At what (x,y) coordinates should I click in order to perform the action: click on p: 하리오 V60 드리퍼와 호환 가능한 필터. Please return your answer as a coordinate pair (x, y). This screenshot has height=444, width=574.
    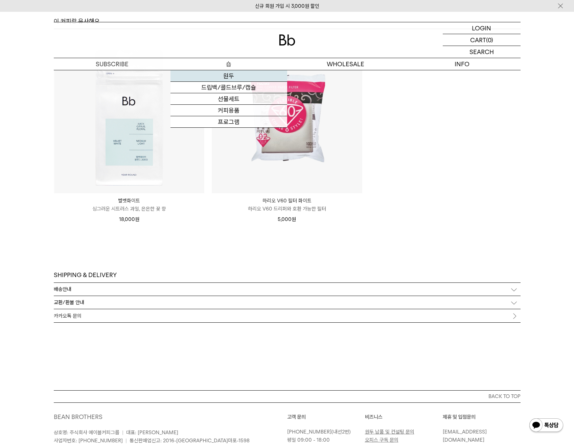
    Looking at the image, I should click on (287, 209).